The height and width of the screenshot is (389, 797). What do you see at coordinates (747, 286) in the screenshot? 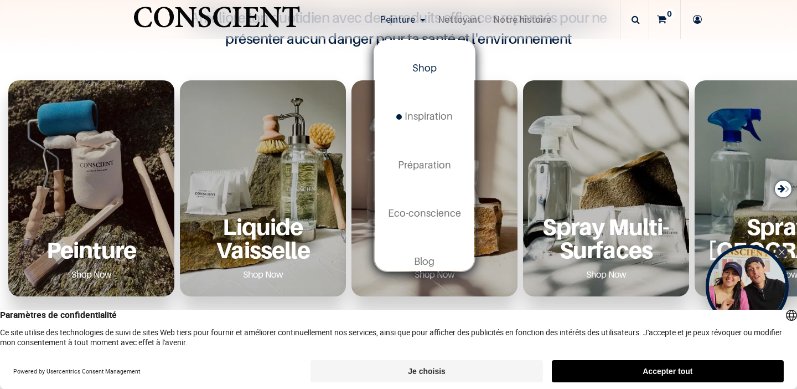
I see `div: Open Tolstoy widget` at bounding box center [747, 286].